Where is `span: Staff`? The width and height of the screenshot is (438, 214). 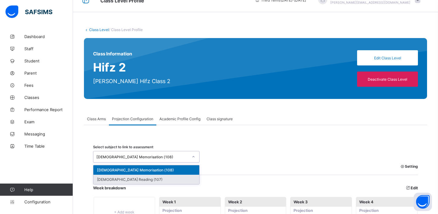 span: Staff is located at coordinates (49, 49).